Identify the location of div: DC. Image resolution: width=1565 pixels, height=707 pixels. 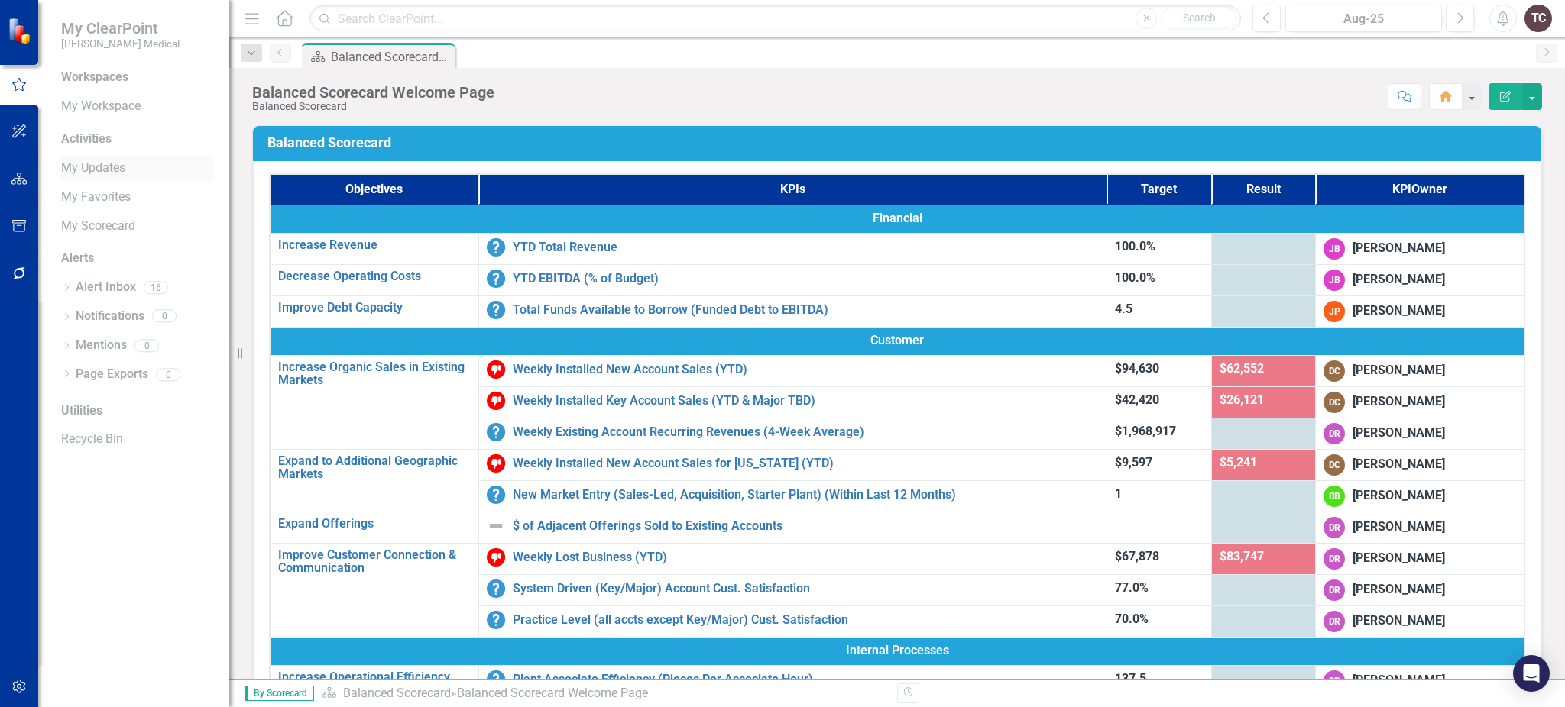
(1334, 371).